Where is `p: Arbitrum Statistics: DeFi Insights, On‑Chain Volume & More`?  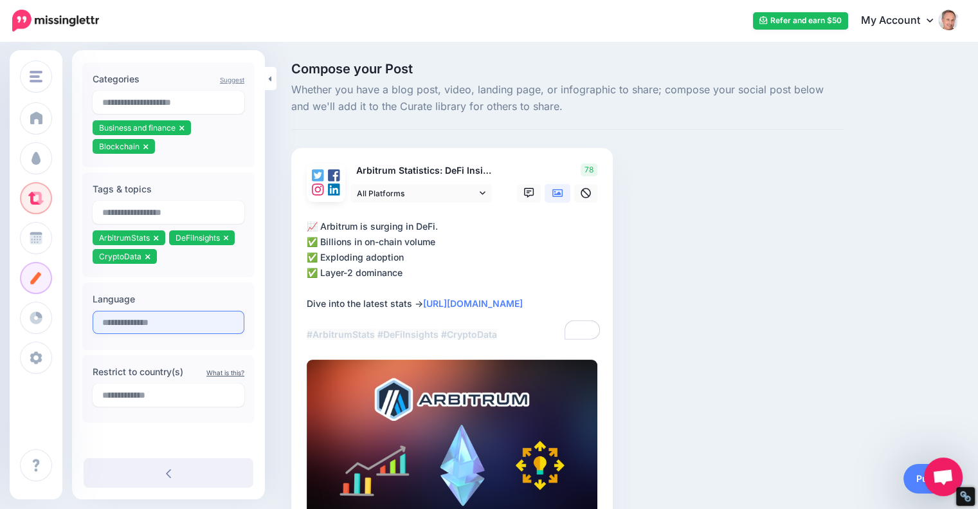 p: Arbitrum Statistics: DeFi Insights, On‑Chain Volume & More is located at coordinates (422, 170).